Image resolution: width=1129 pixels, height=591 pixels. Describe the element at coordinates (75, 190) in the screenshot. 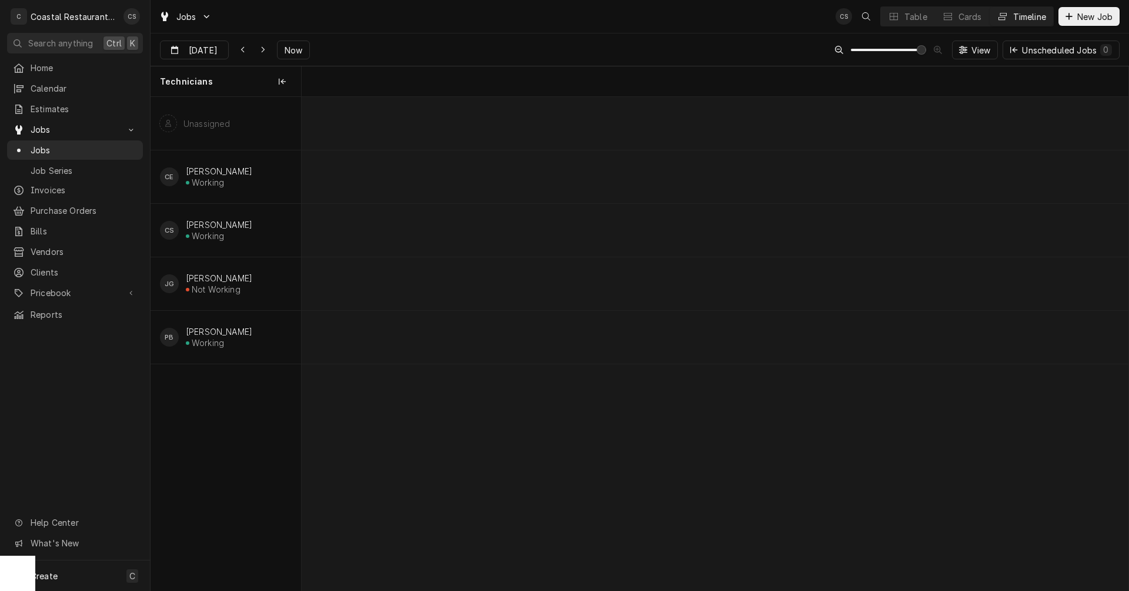

I see `a: Invoices` at that location.